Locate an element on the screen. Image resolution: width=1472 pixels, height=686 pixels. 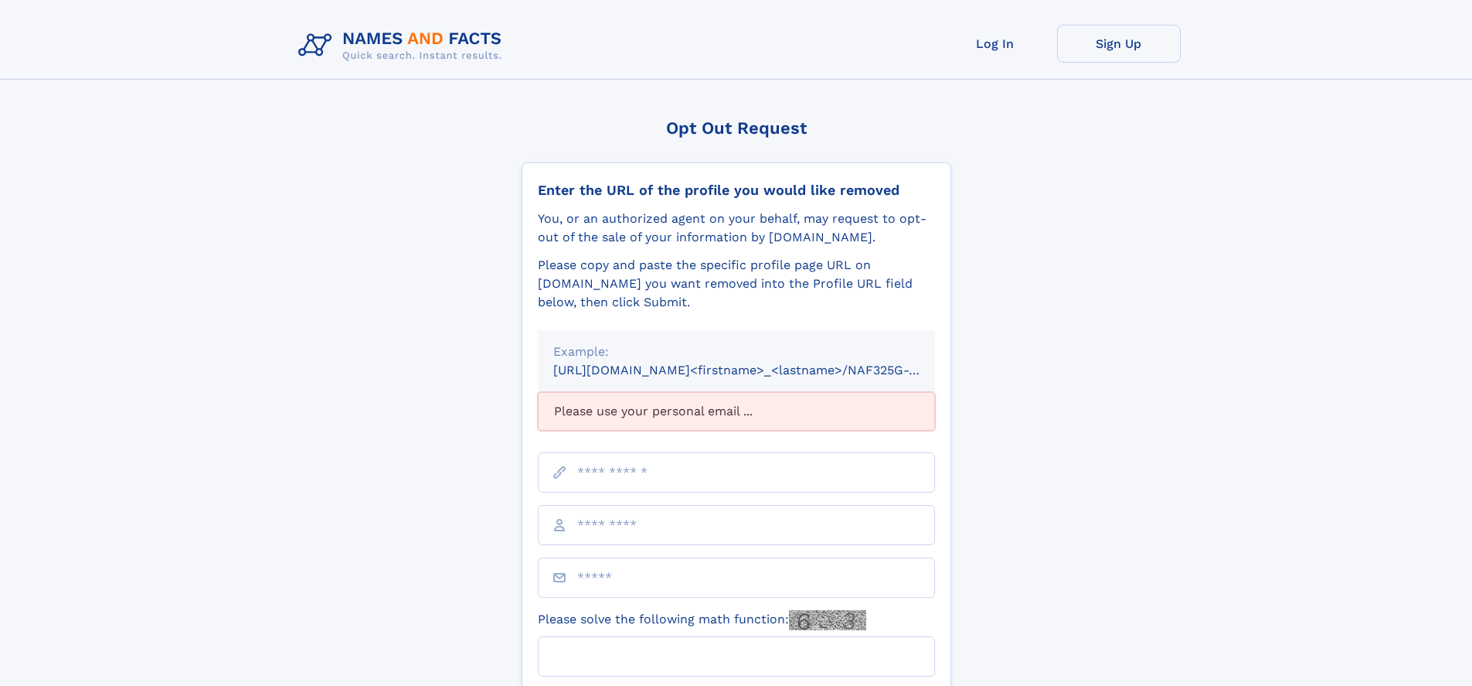
label: Please solve the following math function: is located at coordinates (702, 620).